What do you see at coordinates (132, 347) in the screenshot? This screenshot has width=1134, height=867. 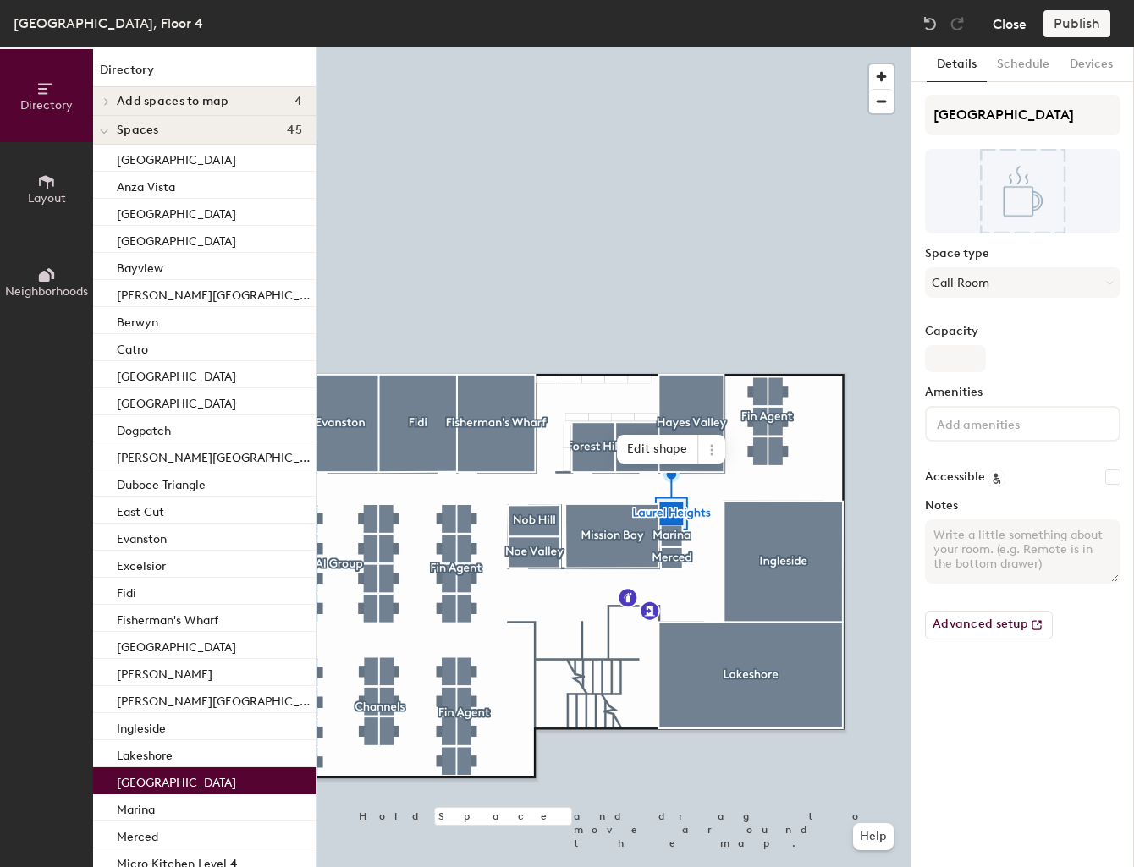 I see `p: Catro` at bounding box center [132, 347].